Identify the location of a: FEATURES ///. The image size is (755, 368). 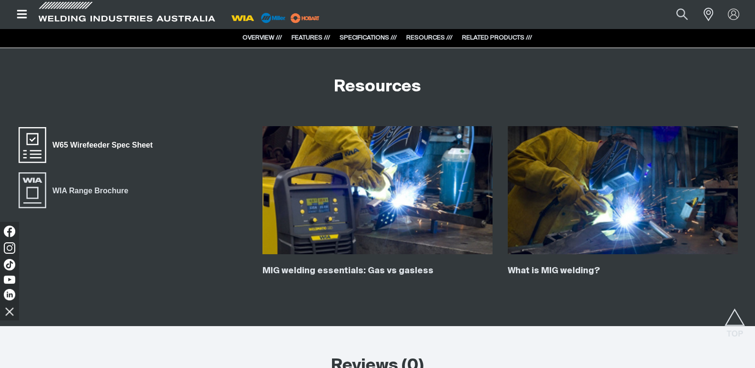
(311, 38).